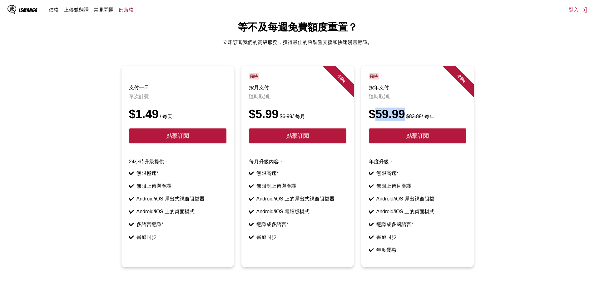 The image size is (595, 284). I want to click on p: 24小時升級提供：, so click(178, 162).